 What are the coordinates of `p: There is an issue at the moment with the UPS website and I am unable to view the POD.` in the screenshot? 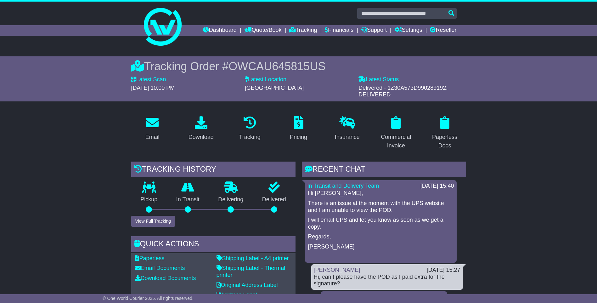 It's located at (381, 206).